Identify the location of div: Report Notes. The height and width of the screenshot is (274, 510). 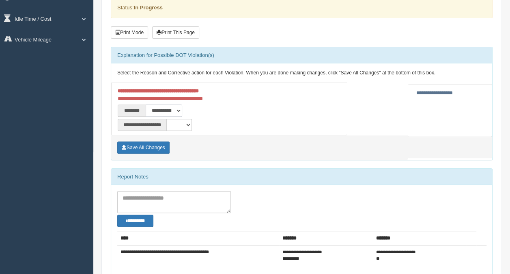
(302, 177).